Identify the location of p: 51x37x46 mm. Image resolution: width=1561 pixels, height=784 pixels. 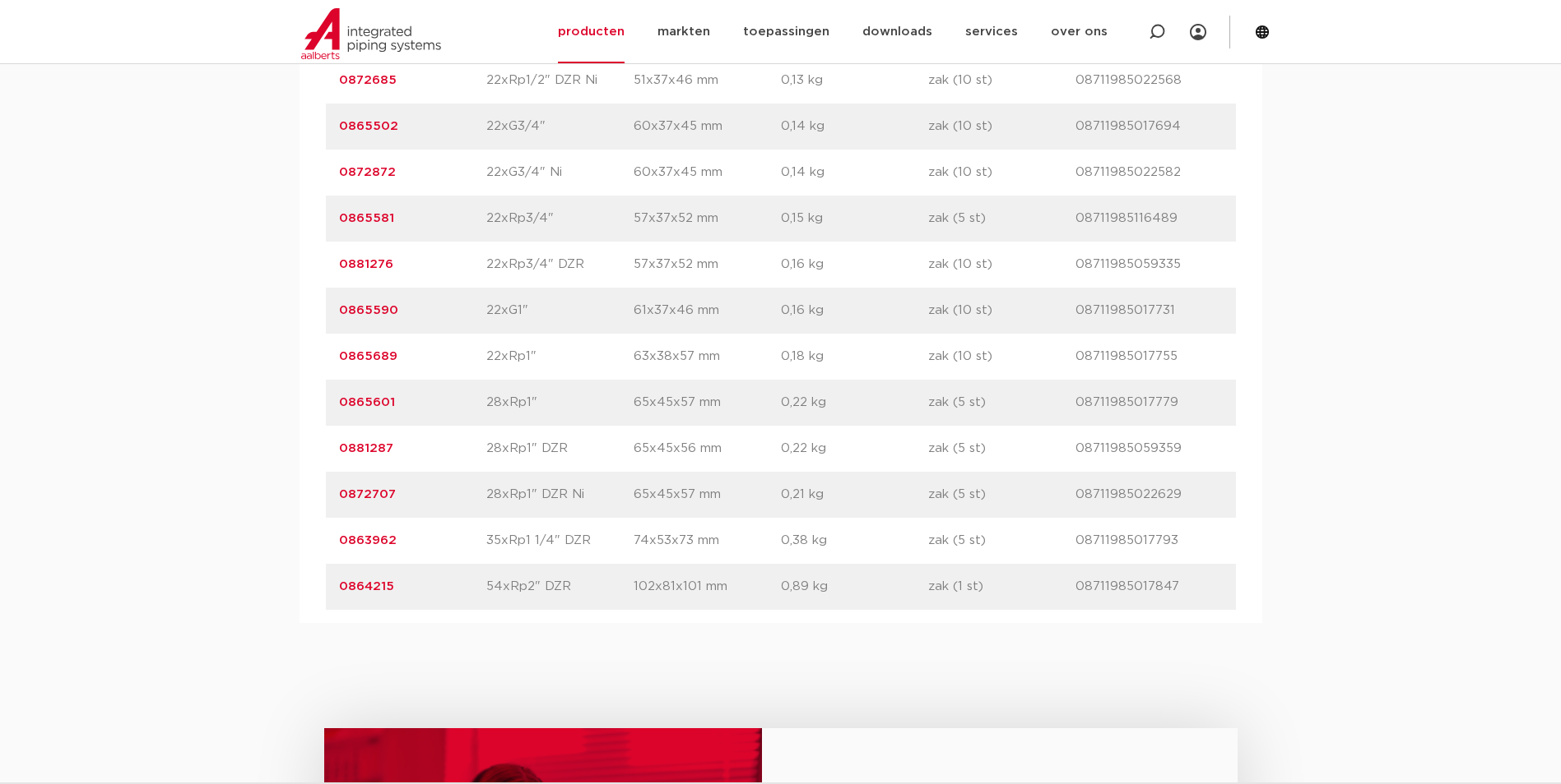
(707, 81).